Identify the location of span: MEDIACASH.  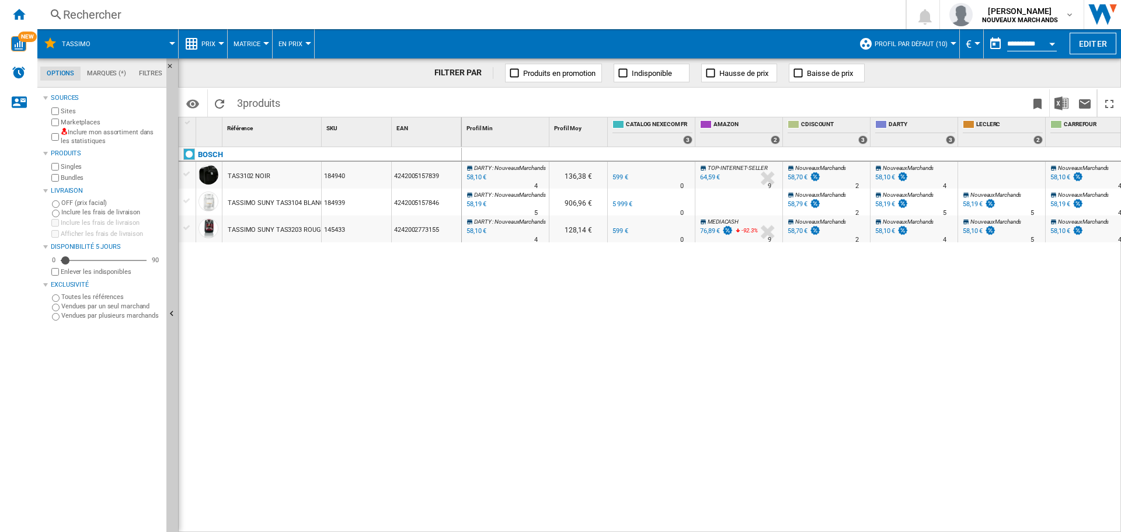
(723, 221).